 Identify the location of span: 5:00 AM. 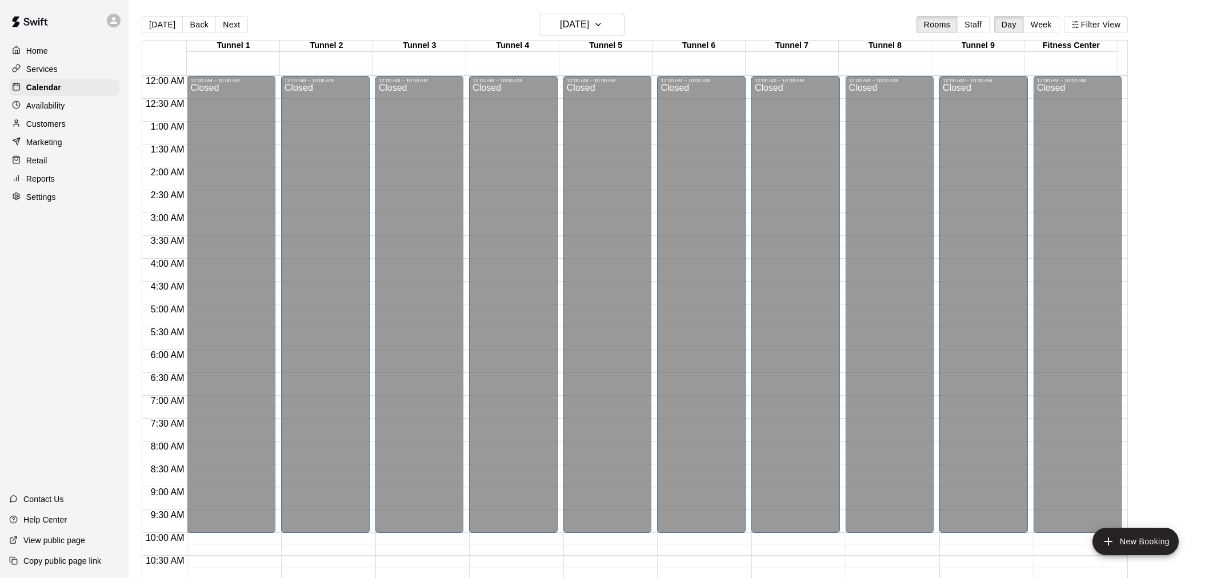
(167, 309).